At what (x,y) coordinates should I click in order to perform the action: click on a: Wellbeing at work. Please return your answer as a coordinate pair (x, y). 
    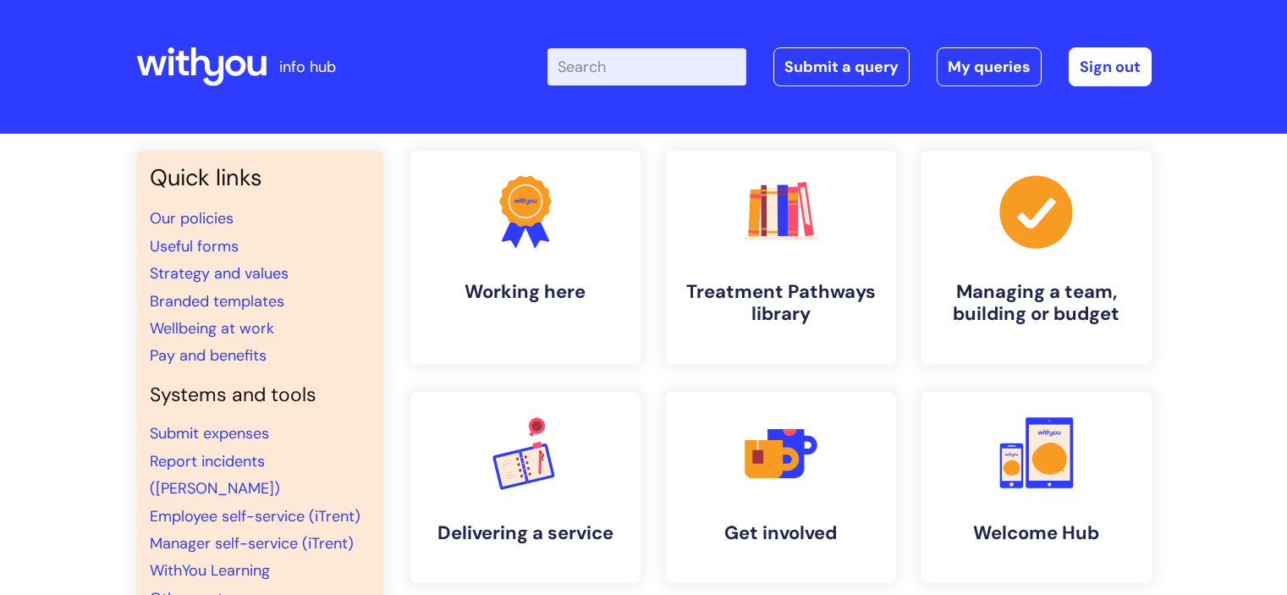
    Looking at the image, I should click on (212, 328).